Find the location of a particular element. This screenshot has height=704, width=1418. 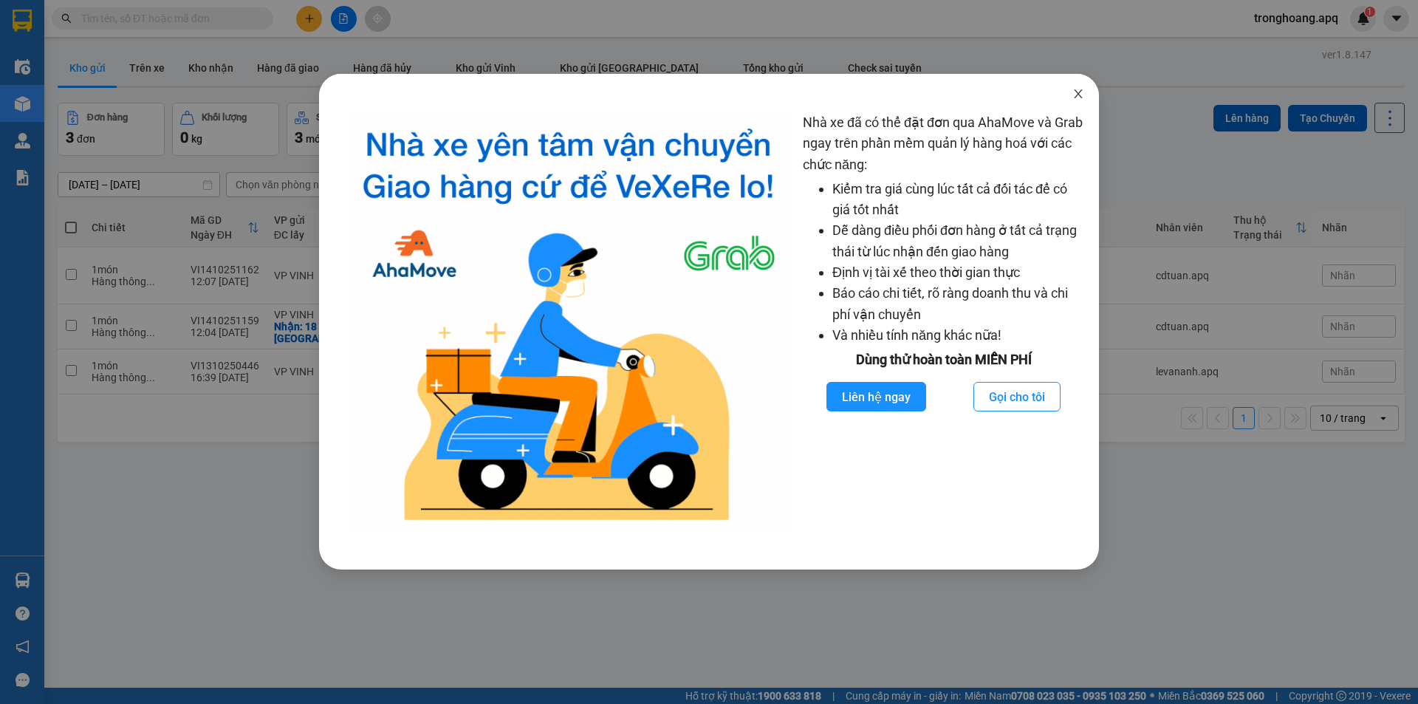

button: Close is located at coordinates (1079, 95).